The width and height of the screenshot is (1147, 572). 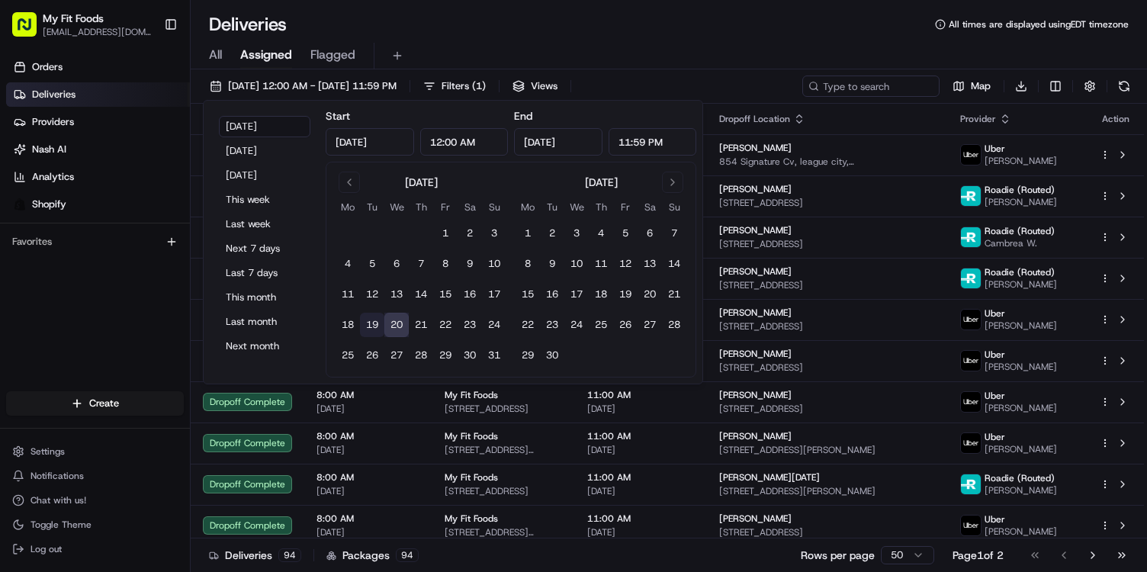 What do you see at coordinates (421, 355) in the screenshot?
I see `button: 28` at bounding box center [421, 355].